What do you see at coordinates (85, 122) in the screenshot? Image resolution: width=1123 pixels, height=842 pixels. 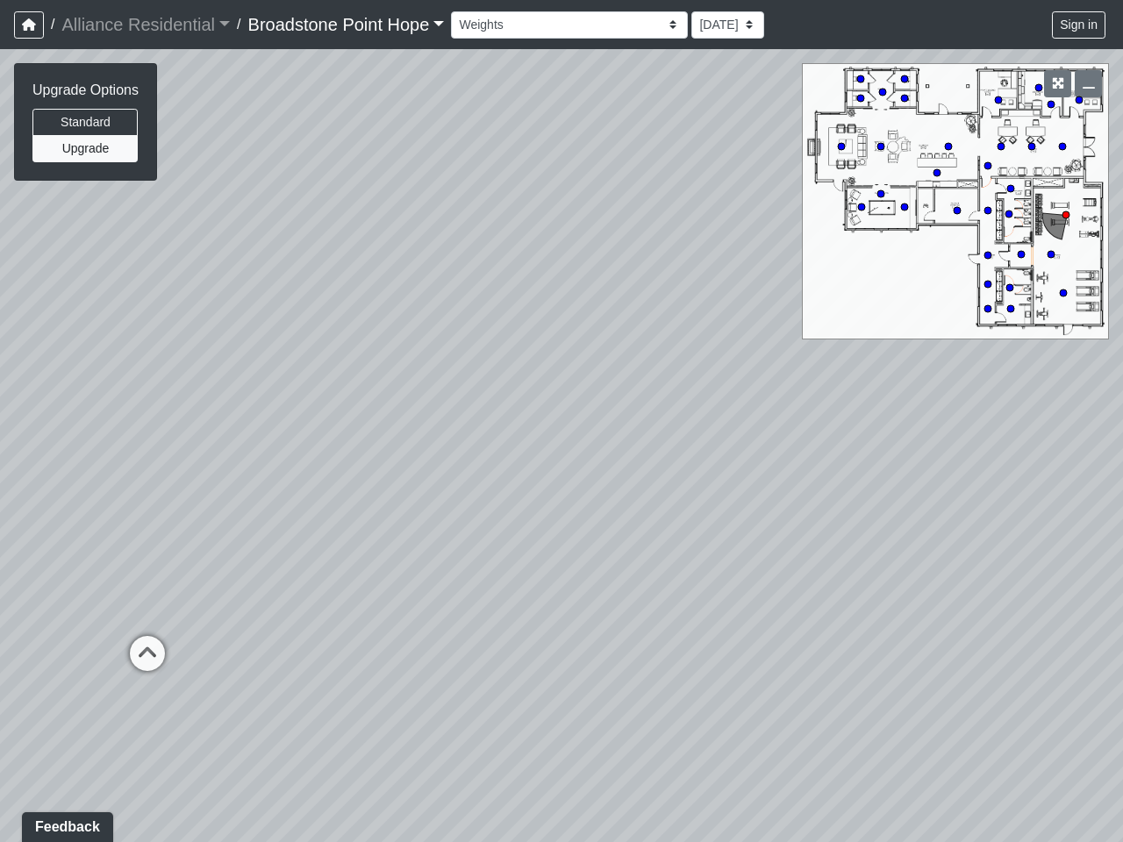 I see `button: Standard` at bounding box center [85, 122].